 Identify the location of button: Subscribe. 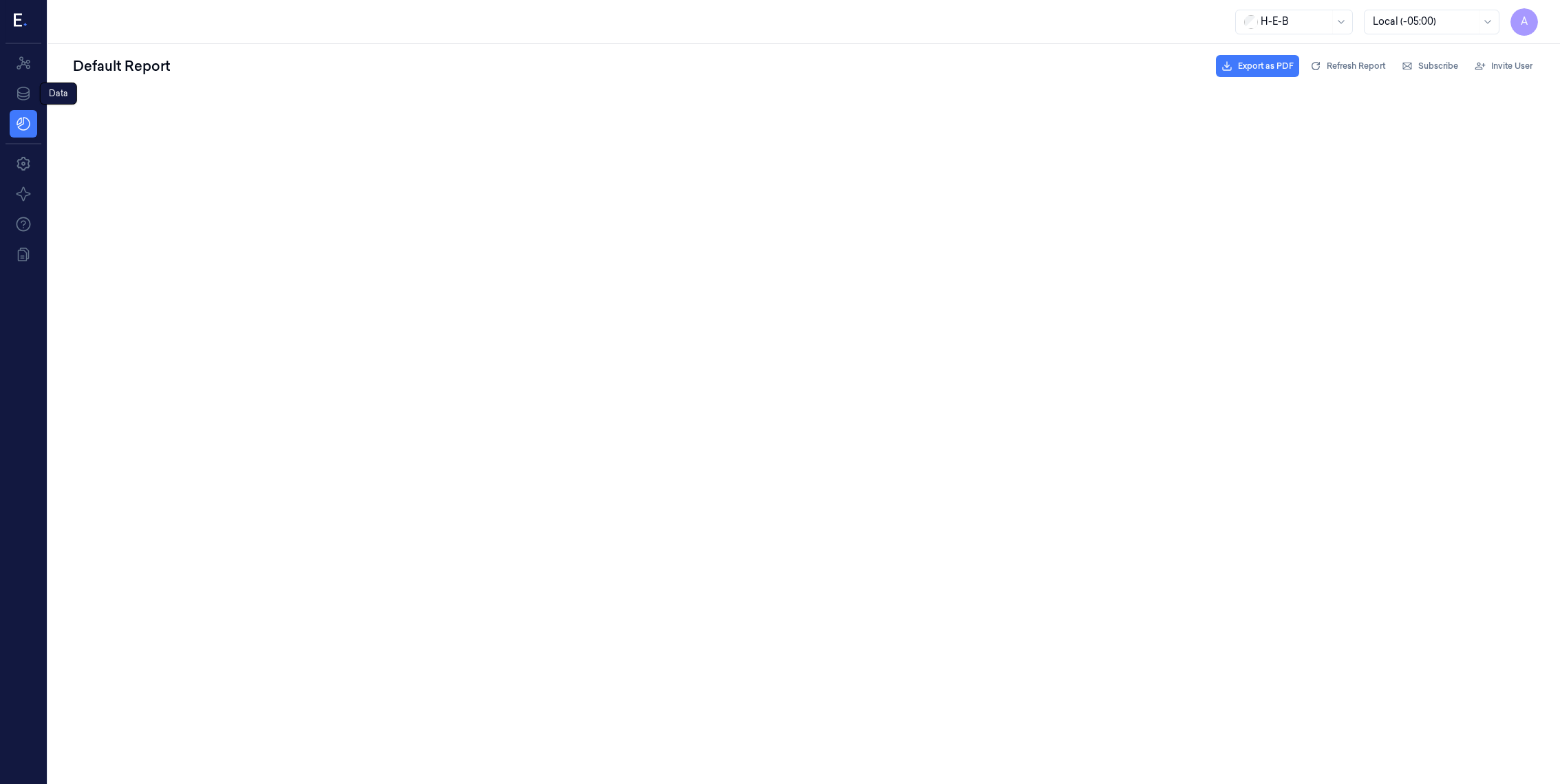
(1431, 66).